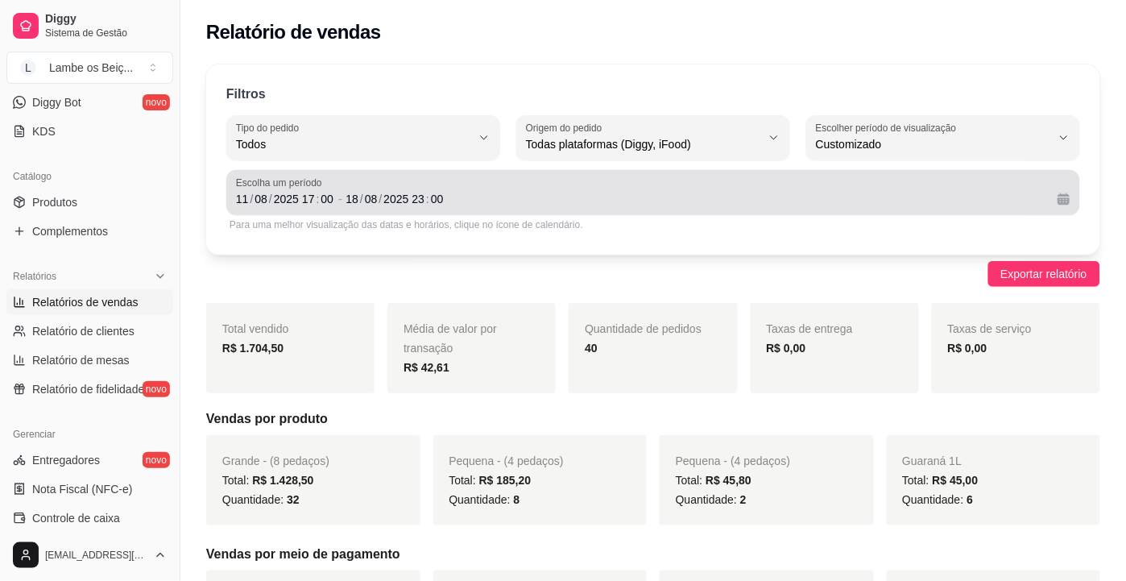  I want to click on a: KDS, so click(89, 131).